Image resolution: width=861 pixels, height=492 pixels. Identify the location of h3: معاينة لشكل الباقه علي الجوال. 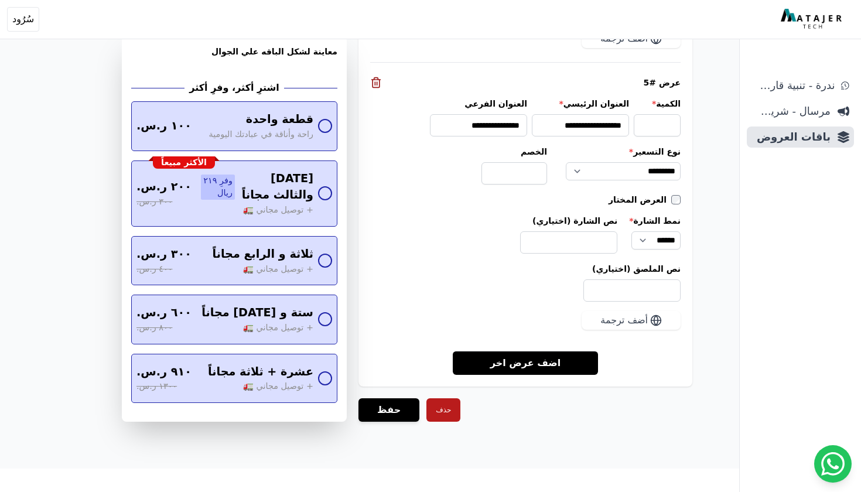
(234, 59).